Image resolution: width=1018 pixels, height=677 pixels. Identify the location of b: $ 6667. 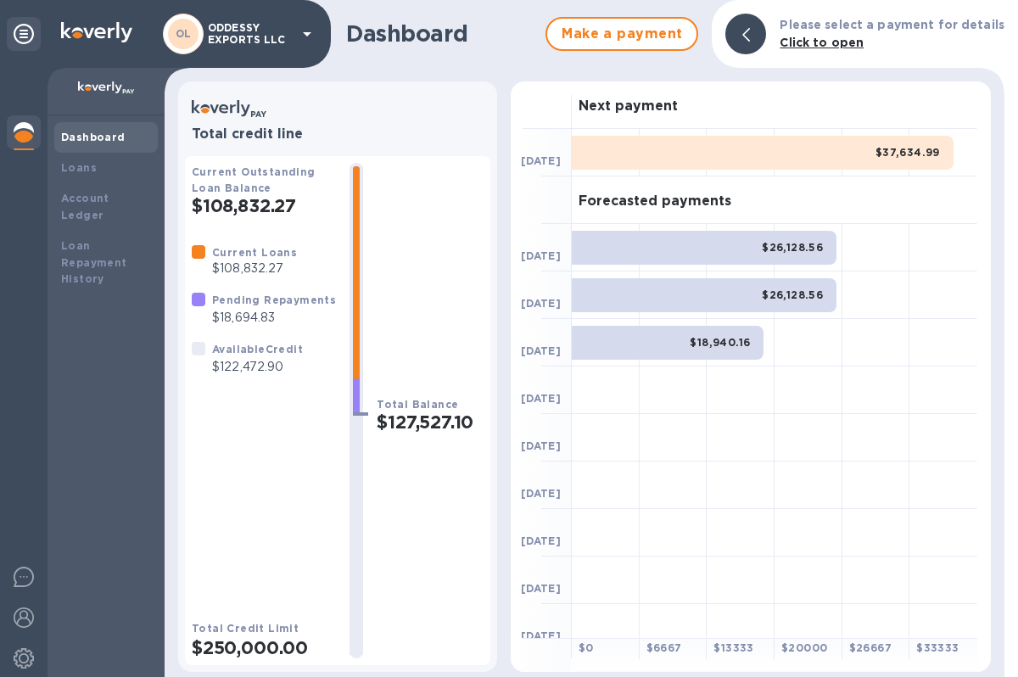
(664, 647).